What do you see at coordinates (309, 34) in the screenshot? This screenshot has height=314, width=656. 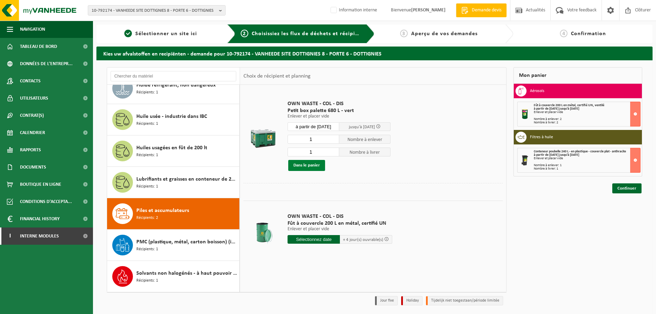 I see `span: Choisissiez les flux de déchets et récipients` at bounding box center [309, 34].